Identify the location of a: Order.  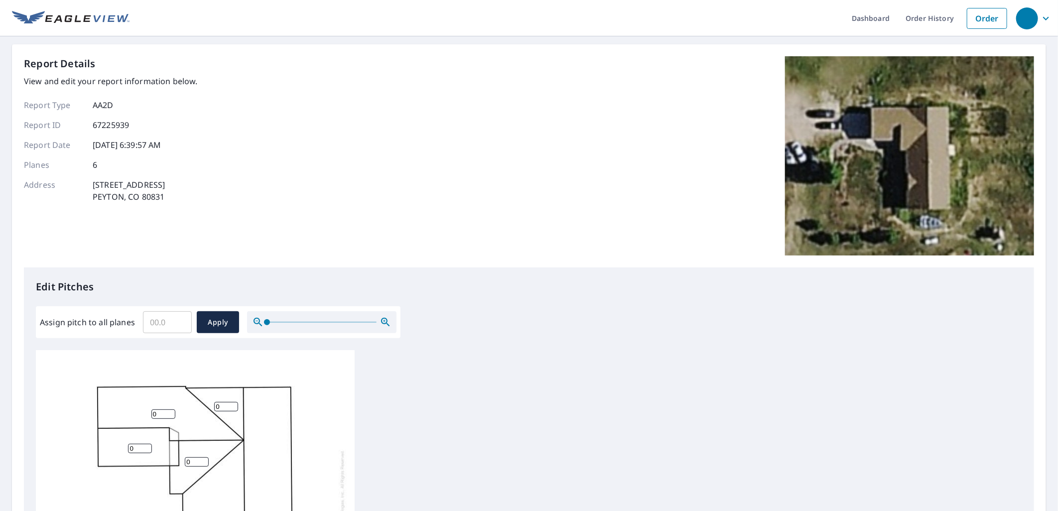
(986, 18).